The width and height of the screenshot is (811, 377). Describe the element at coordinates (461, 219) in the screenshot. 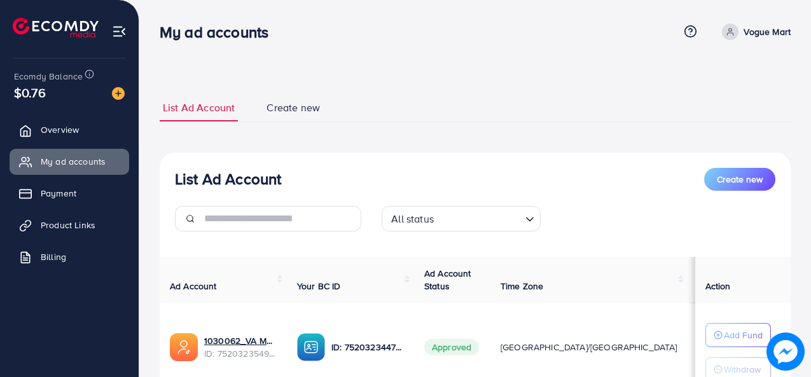

I see `div: Search for option` at that location.